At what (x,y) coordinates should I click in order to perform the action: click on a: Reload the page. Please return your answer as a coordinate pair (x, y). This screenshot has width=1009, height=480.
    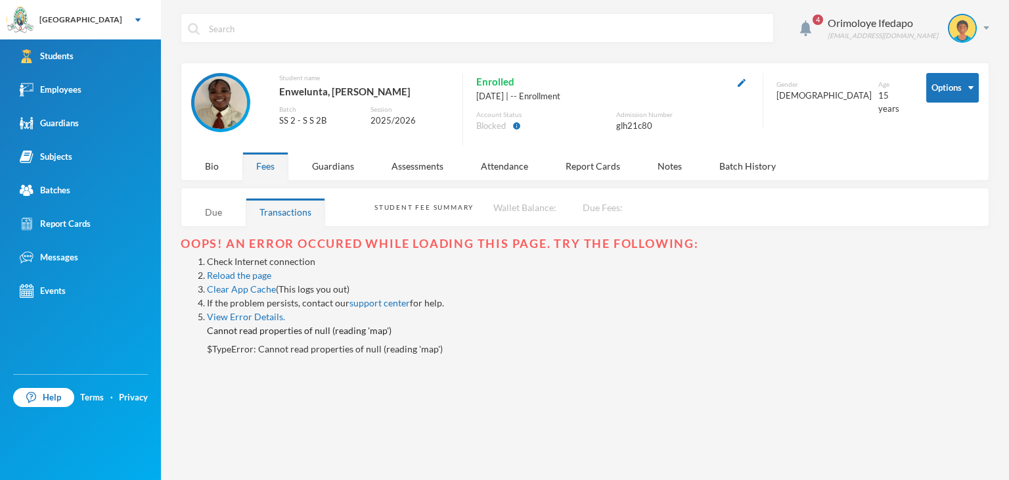
    Looking at the image, I should click on (239, 275).